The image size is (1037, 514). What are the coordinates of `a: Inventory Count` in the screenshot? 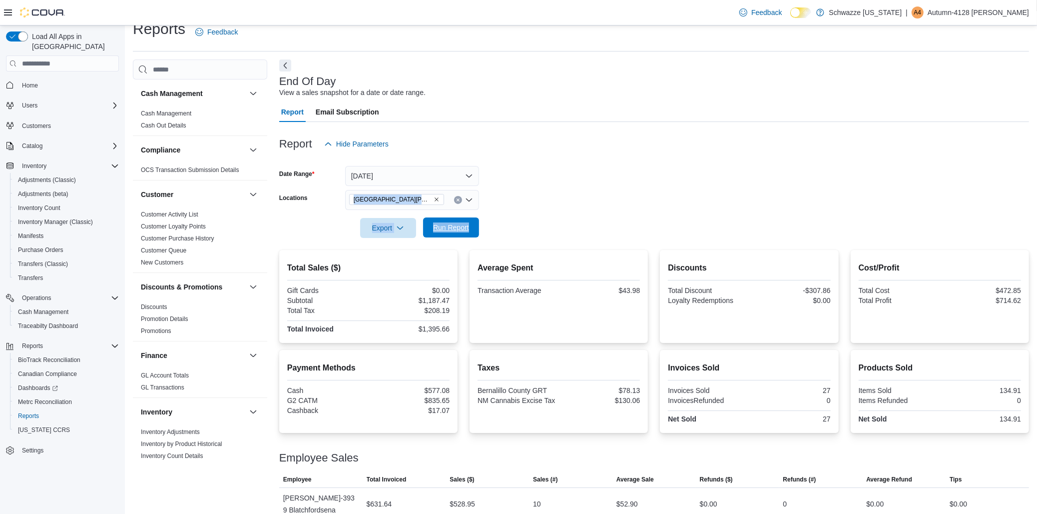 It's located at (39, 208).